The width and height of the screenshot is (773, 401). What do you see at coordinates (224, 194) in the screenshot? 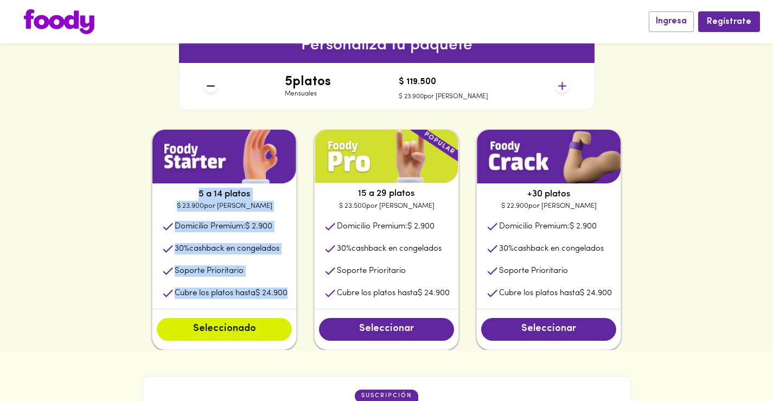
I see `p: 5 a 14 platos` at bounding box center [224, 194].